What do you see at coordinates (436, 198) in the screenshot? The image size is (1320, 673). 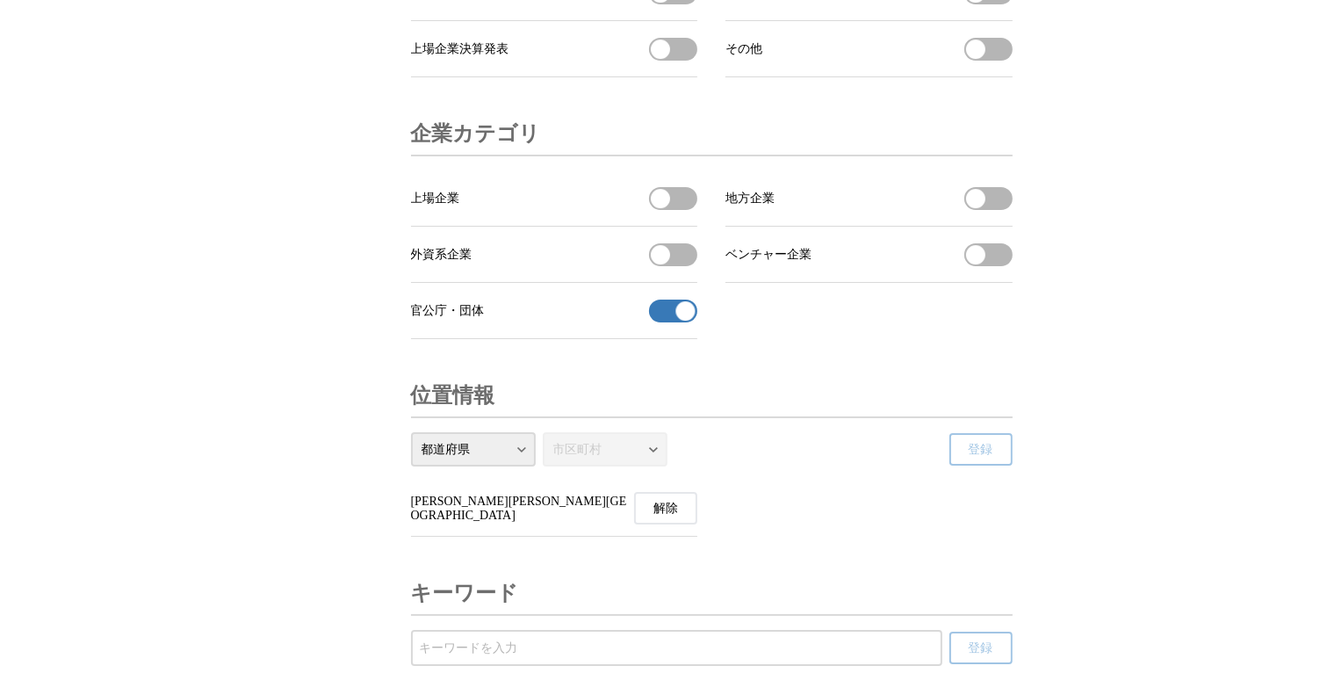 I see `span: 上場企業` at bounding box center [436, 198].